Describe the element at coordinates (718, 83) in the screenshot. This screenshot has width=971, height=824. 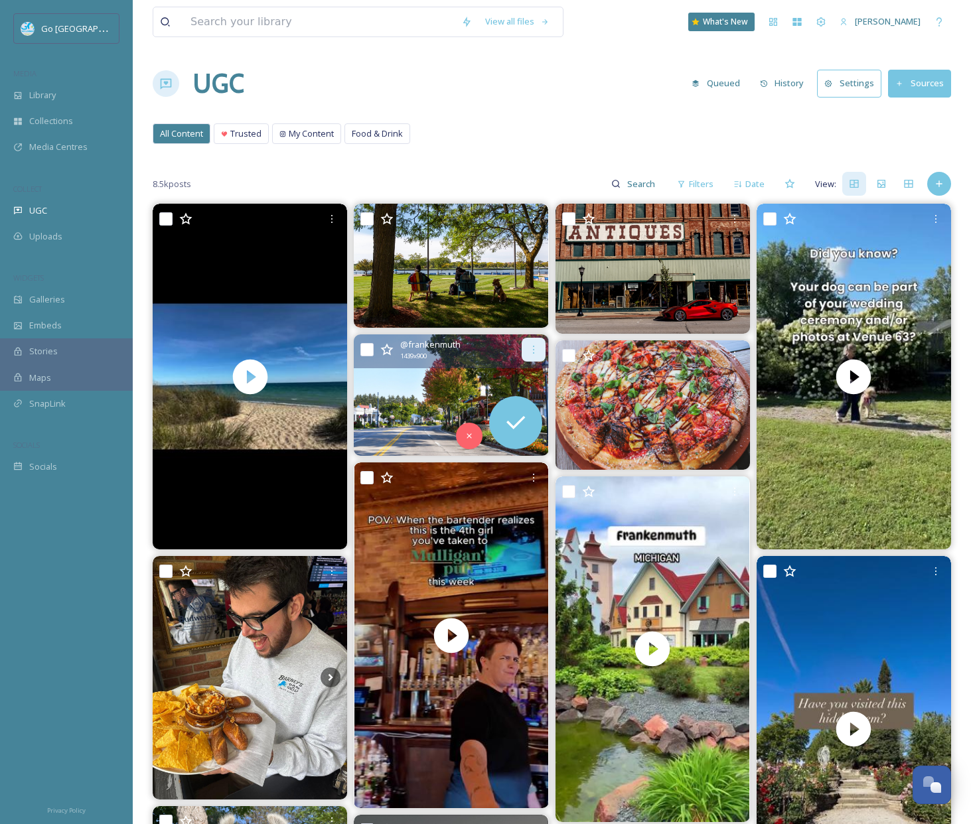
I see `a: Queued` at that location.